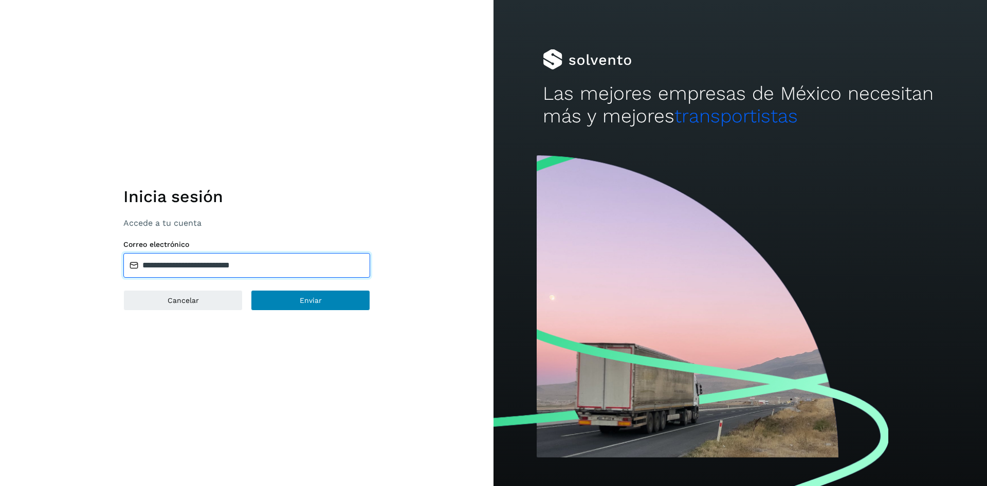 The height and width of the screenshot is (486, 987). What do you see at coordinates (740, 105) in the screenshot?
I see `h2: Las mejores empresas de México necesitan más y mejores` at bounding box center [740, 105].